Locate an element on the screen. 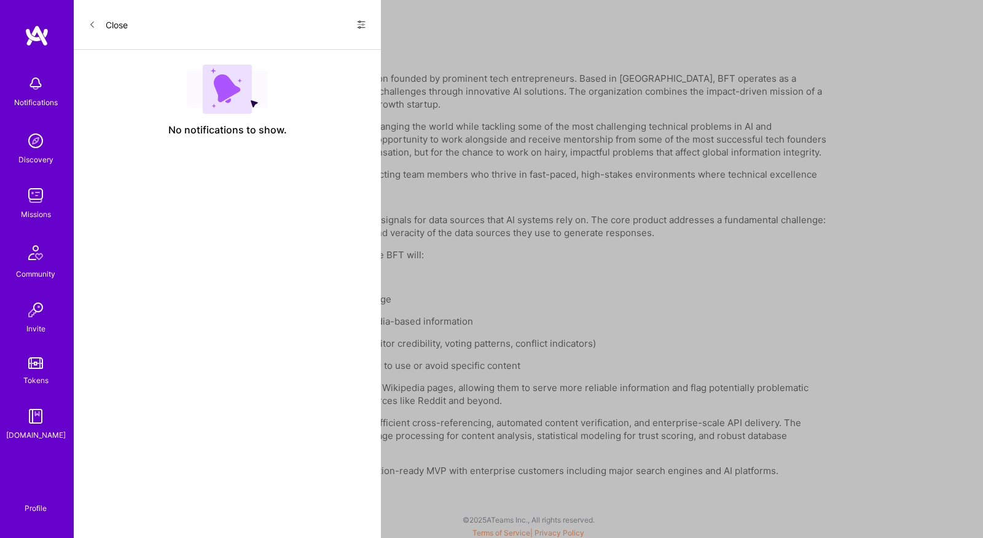 The width and height of the screenshot is (983, 538). div: Community is located at coordinates (36, 273).